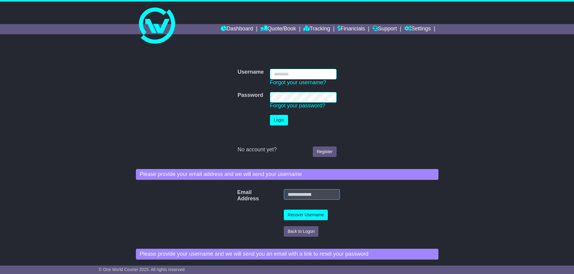 This screenshot has width=574, height=274. I want to click on a: Quote/Book, so click(278, 29).